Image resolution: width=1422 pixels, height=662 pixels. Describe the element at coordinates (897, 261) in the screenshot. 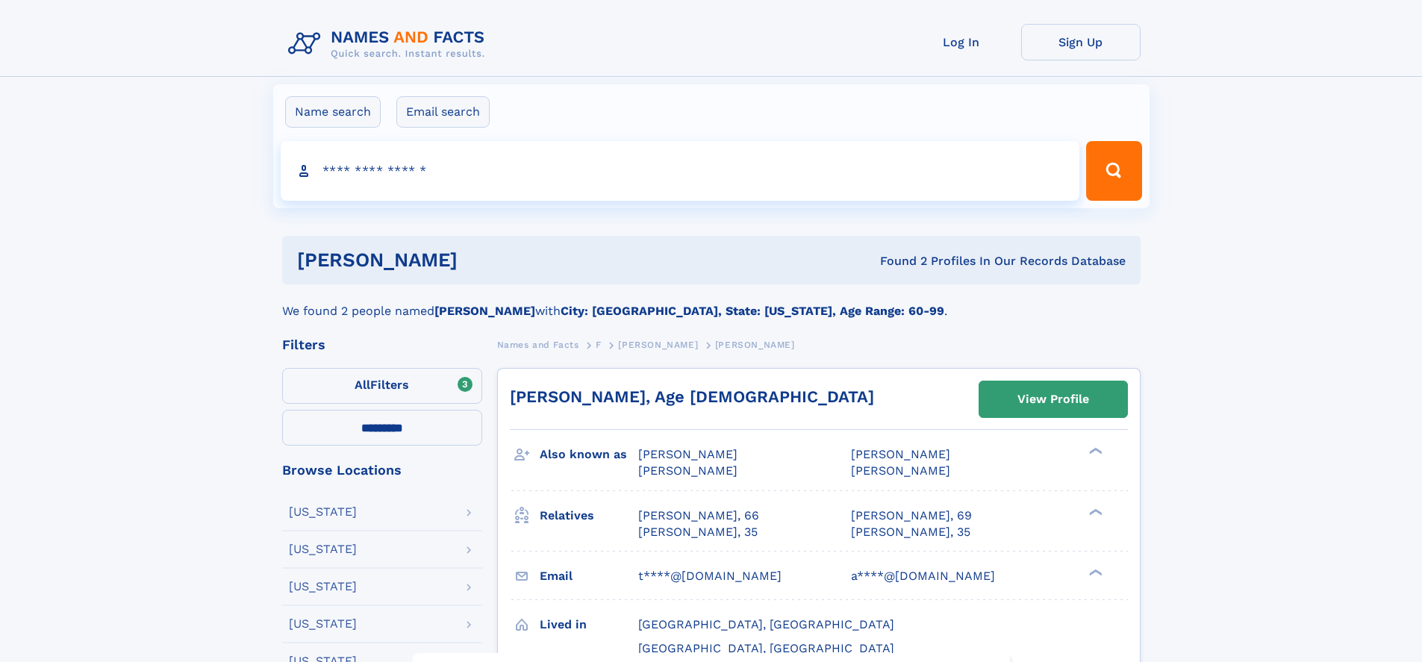

I see `div: Found 2 Profiles In Our Records Database` at that location.